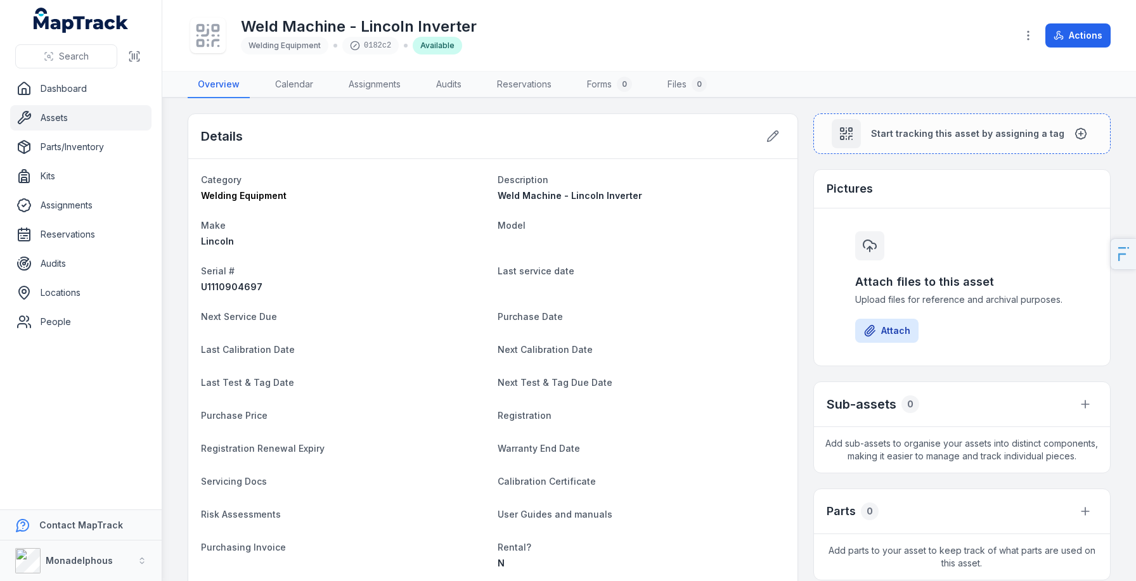  I want to click on span: Upload files for reference and archival purposes., so click(962, 300).